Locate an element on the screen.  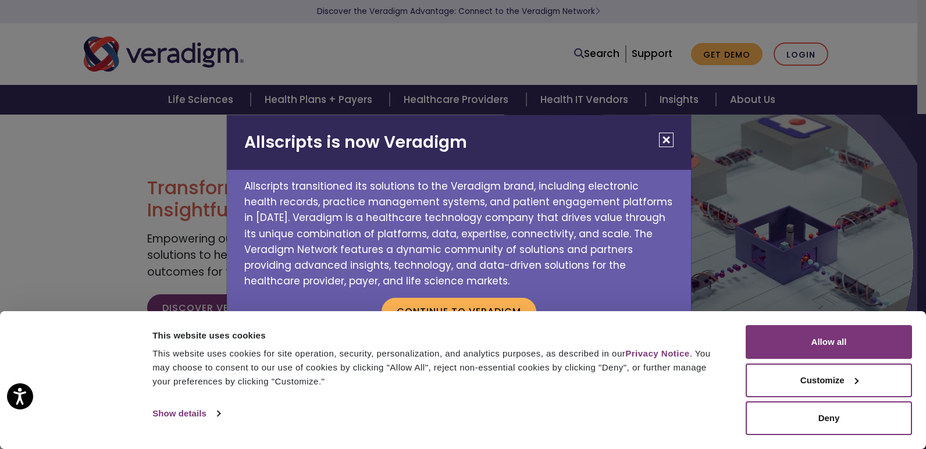
div: This website uses cookies for site operation, security, personalization, and analytics purposes, ... is located at coordinates (436, 368).